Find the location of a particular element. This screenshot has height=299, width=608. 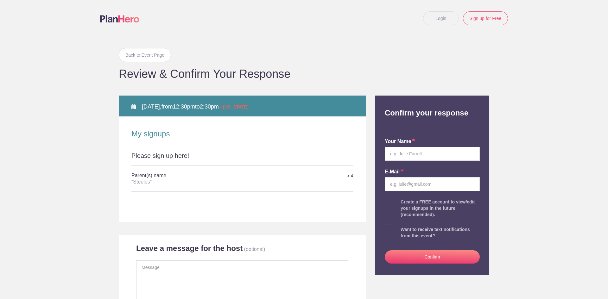

p: (optional) is located at coordinates (255, 249).